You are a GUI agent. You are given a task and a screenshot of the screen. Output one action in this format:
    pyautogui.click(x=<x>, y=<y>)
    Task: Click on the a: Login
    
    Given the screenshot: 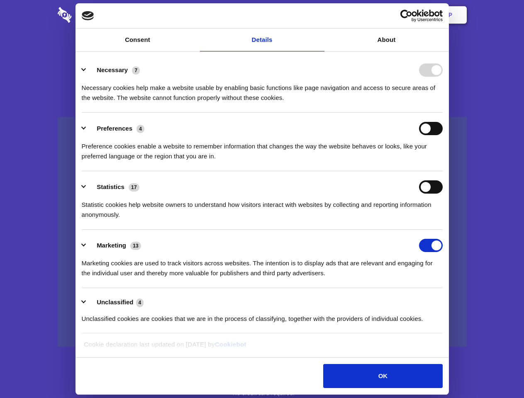 What is the action you would take?
    pyautogui.click(x=394, y=15)
    